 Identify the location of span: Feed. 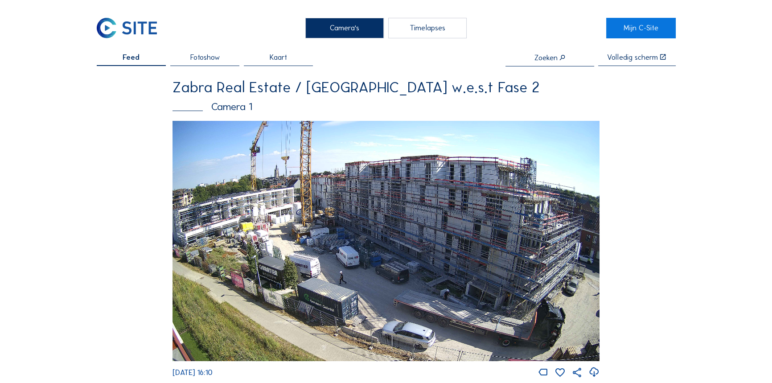
(131, 57).